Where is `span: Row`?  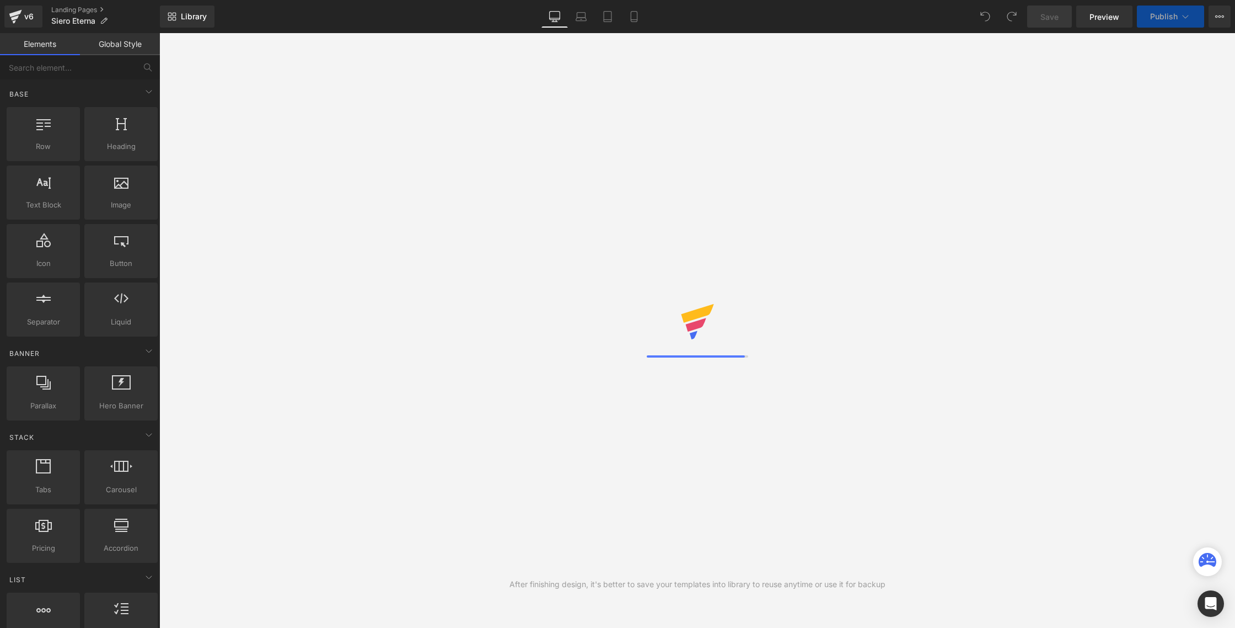
span: Row is located at coordinates (43, 146).